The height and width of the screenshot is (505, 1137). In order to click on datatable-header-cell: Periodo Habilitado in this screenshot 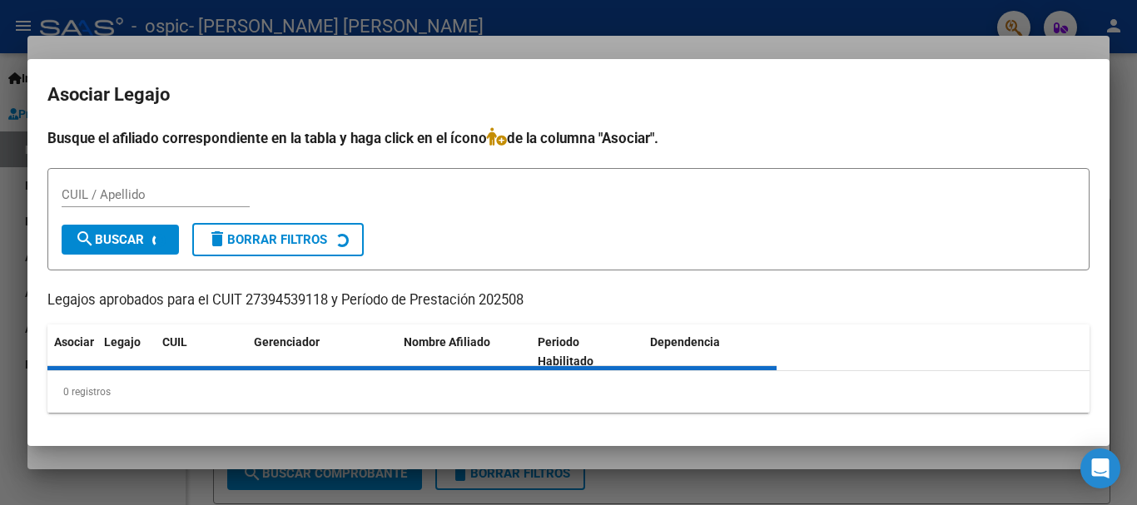, I will do `click(587, 352)`.